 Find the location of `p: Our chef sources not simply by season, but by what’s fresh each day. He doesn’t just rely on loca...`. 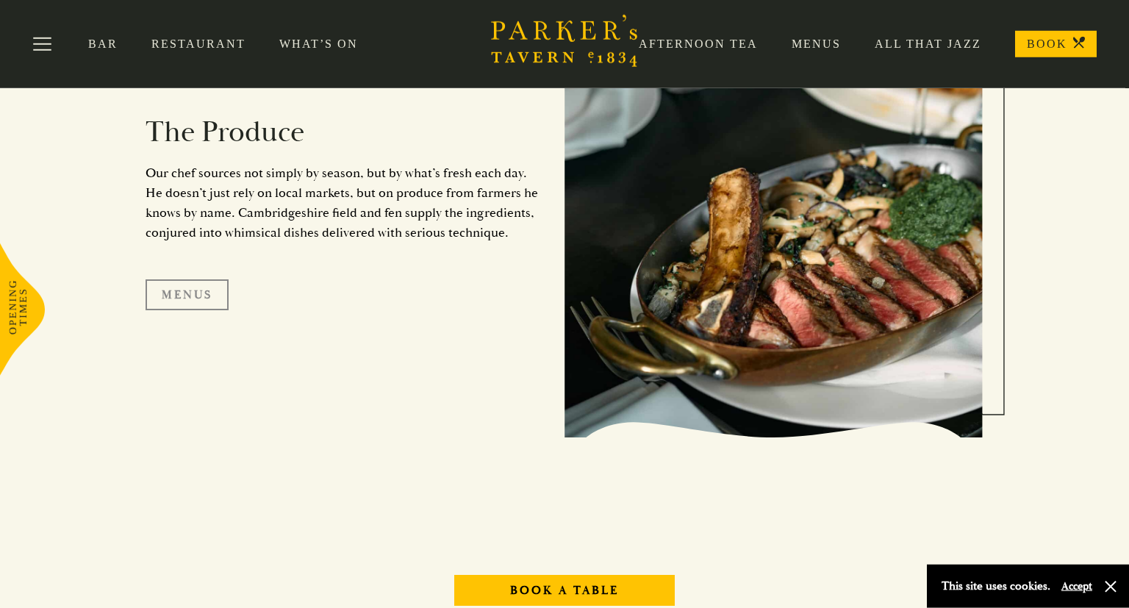

p: Our chef sources not simply by season, but by what’s fresh each day. He doesn’t just rely on loca... is located at coordinates (344, 203).